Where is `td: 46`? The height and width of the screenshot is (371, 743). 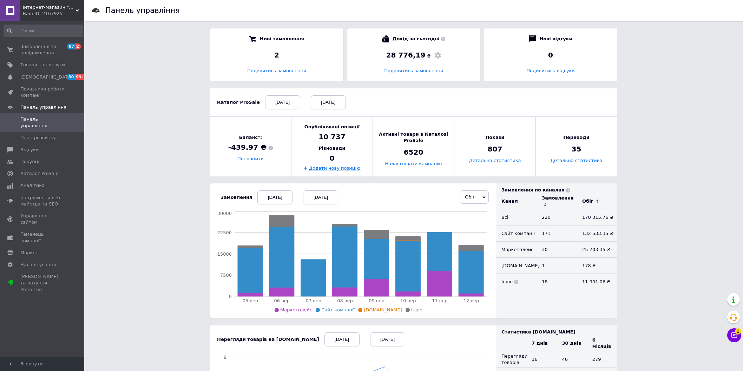 td: 46 is located at coordinates (572, 360).